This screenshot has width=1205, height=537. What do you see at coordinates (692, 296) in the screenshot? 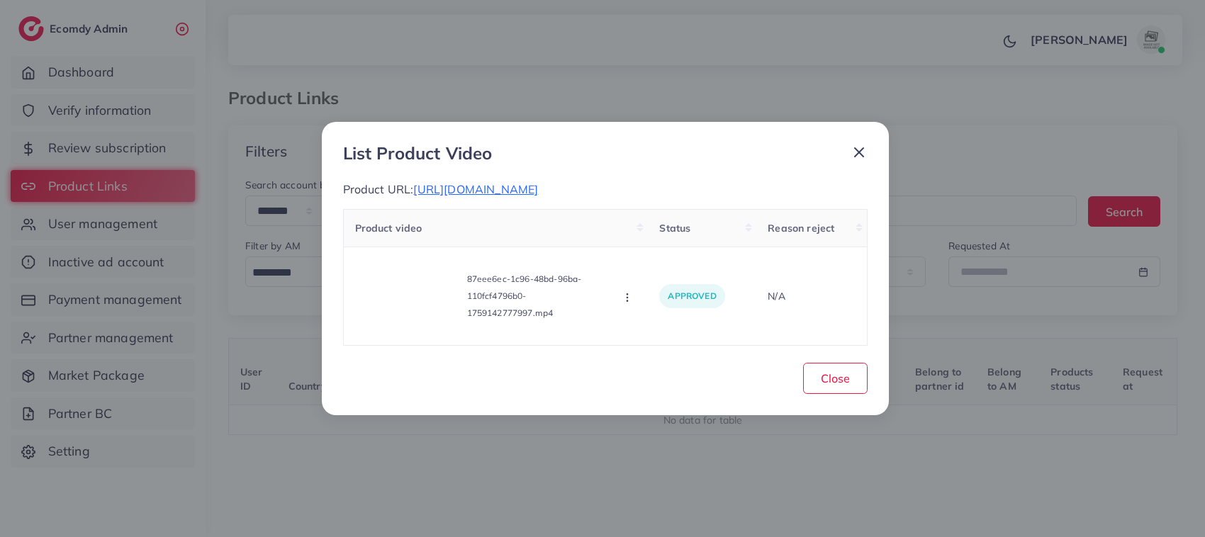
I see `p: approved` at bounding box center [692, 296].